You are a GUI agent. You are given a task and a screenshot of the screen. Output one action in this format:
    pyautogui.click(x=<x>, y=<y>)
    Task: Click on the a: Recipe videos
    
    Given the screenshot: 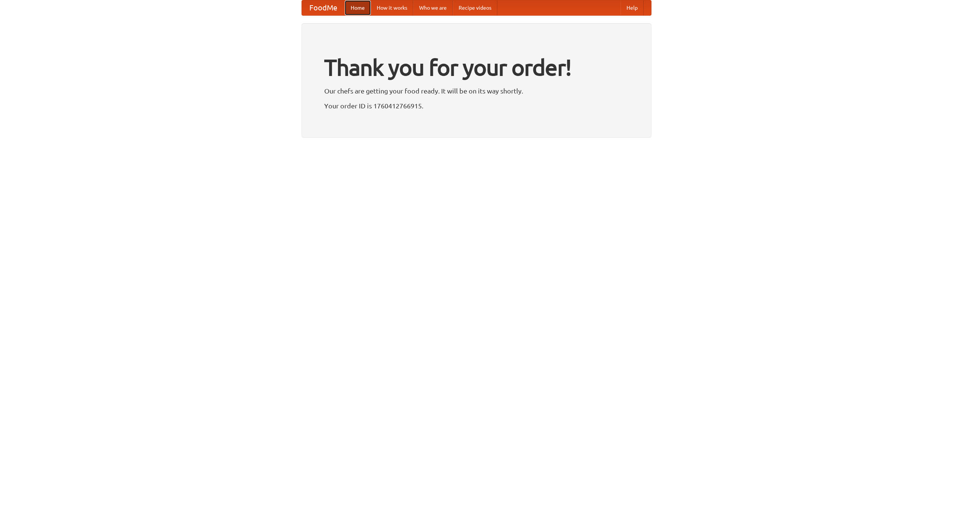 What is the action you would take?
    pyautogui.click(x=475, y=8)
    